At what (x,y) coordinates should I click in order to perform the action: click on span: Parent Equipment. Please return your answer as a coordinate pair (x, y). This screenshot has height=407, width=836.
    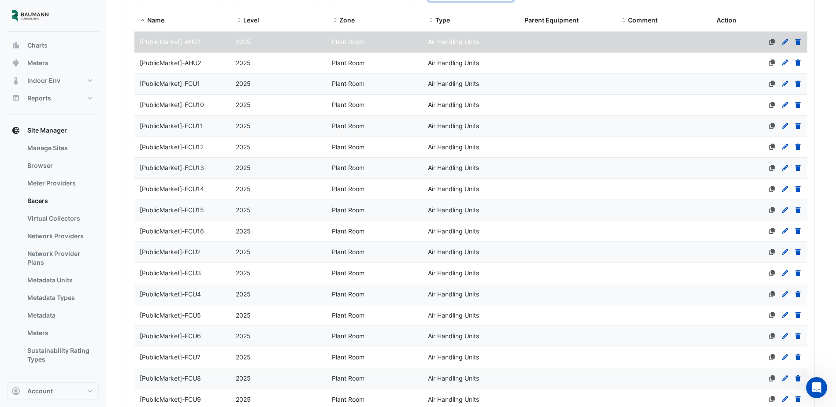
    Looking at the image, I should click on (551, 20).